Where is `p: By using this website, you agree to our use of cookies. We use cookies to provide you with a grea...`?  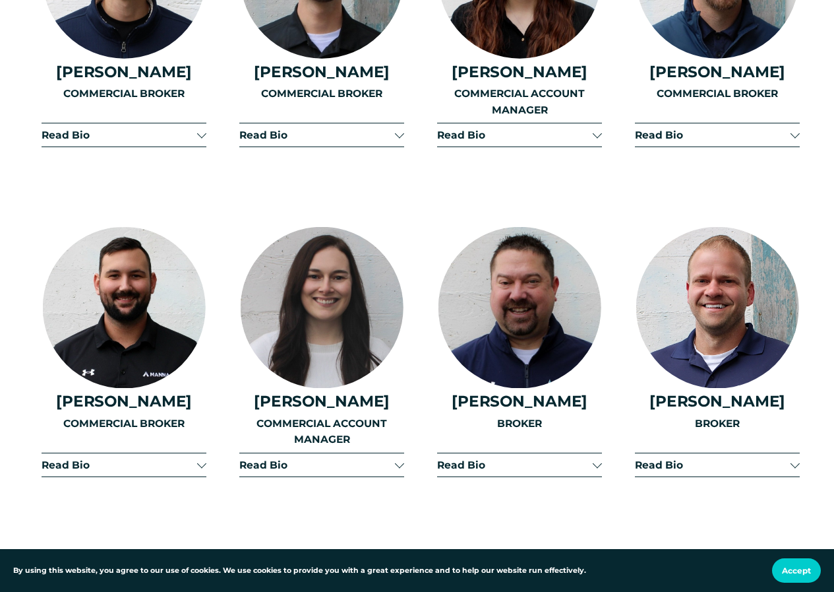 p: By using this website, you agree to our use of cookies. We use cookies to provide you with a grea... is located at coordinates (299, 571).